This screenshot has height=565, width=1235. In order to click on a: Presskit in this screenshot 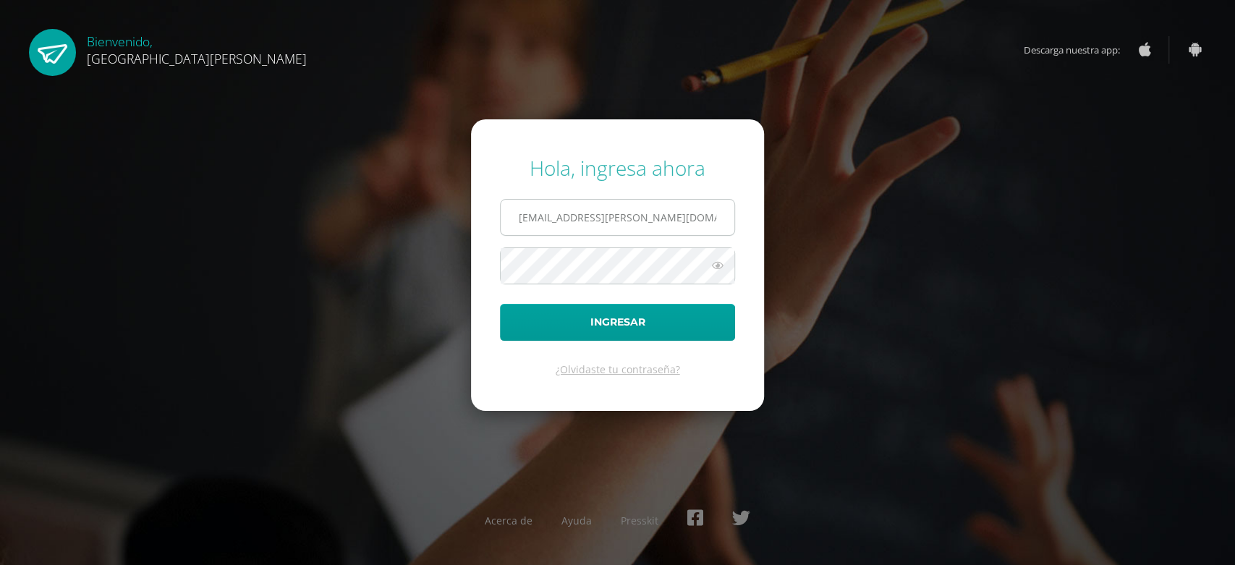, I will do `click(639, 520)`.